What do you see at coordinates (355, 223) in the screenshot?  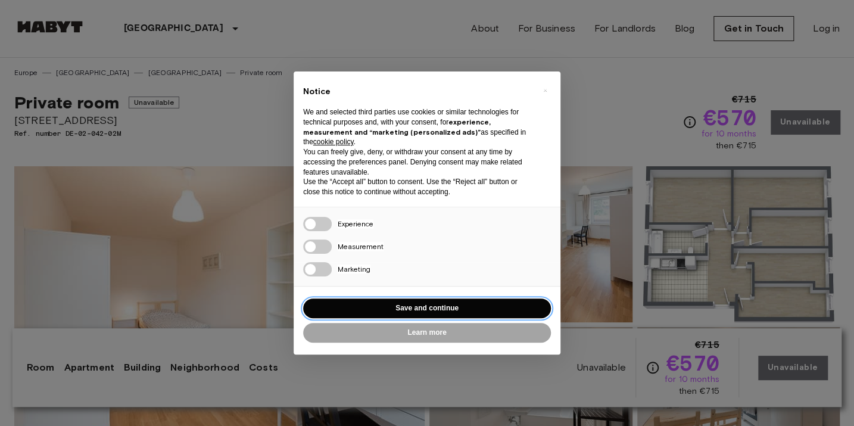 I see `span: Experience` at bounding box center [355, 223].